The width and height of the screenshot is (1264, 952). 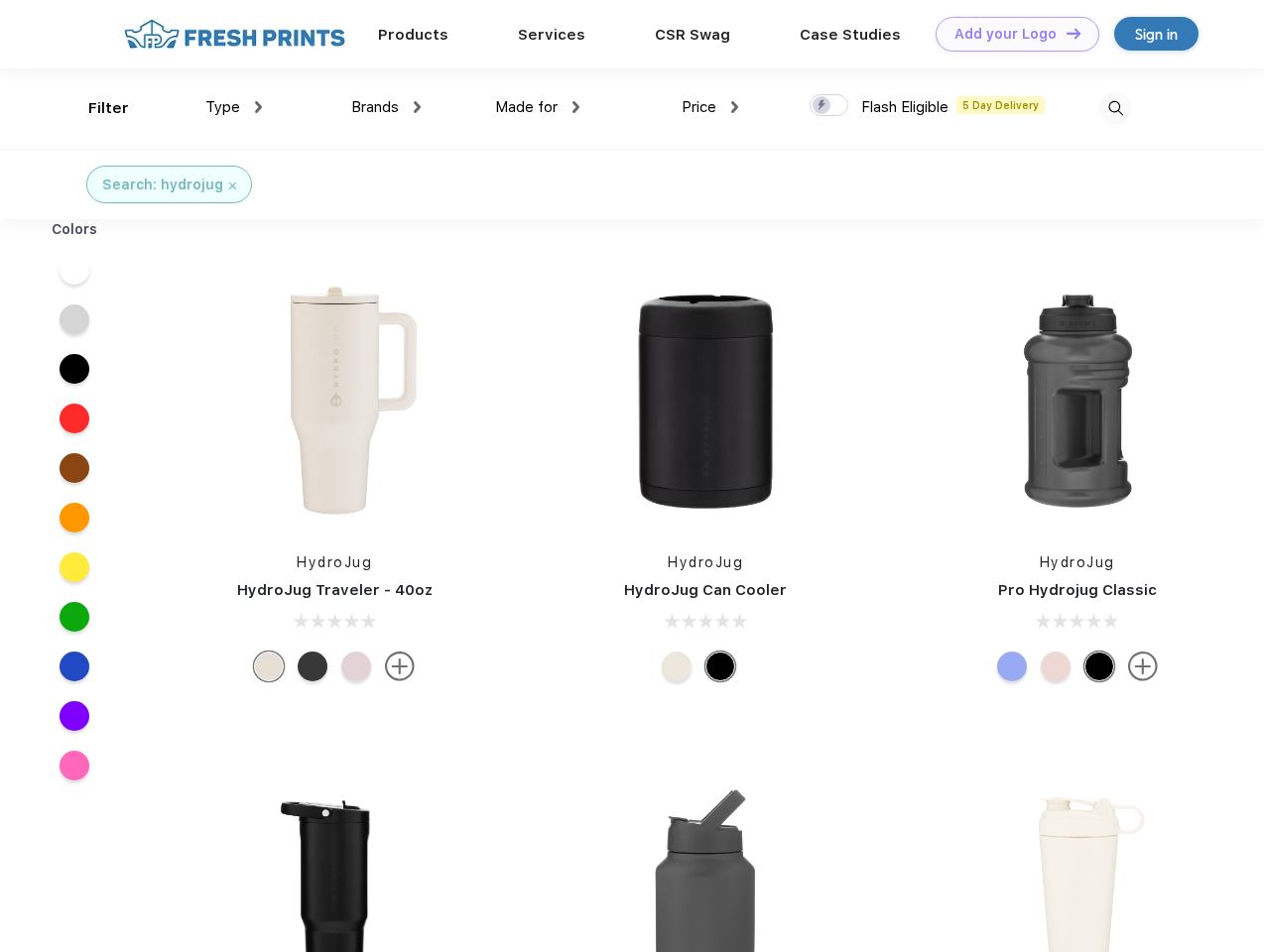 What do you see at coordinates (527, 107) in the screenshot?
I see `span: Made for` at bounding box center [527, 107].